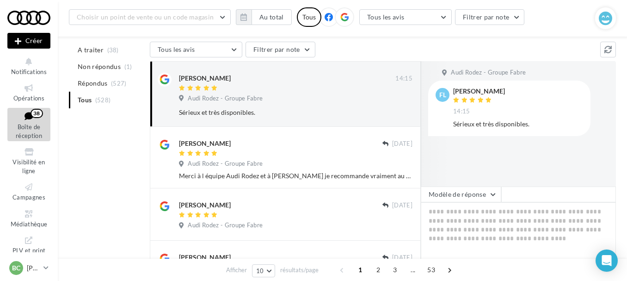 The width and height of the screenshot is (627, 281). What do you see at coordinates (93, 83) in the screenshot?
I see `span: Répondus` at bounding box center [93, 83].